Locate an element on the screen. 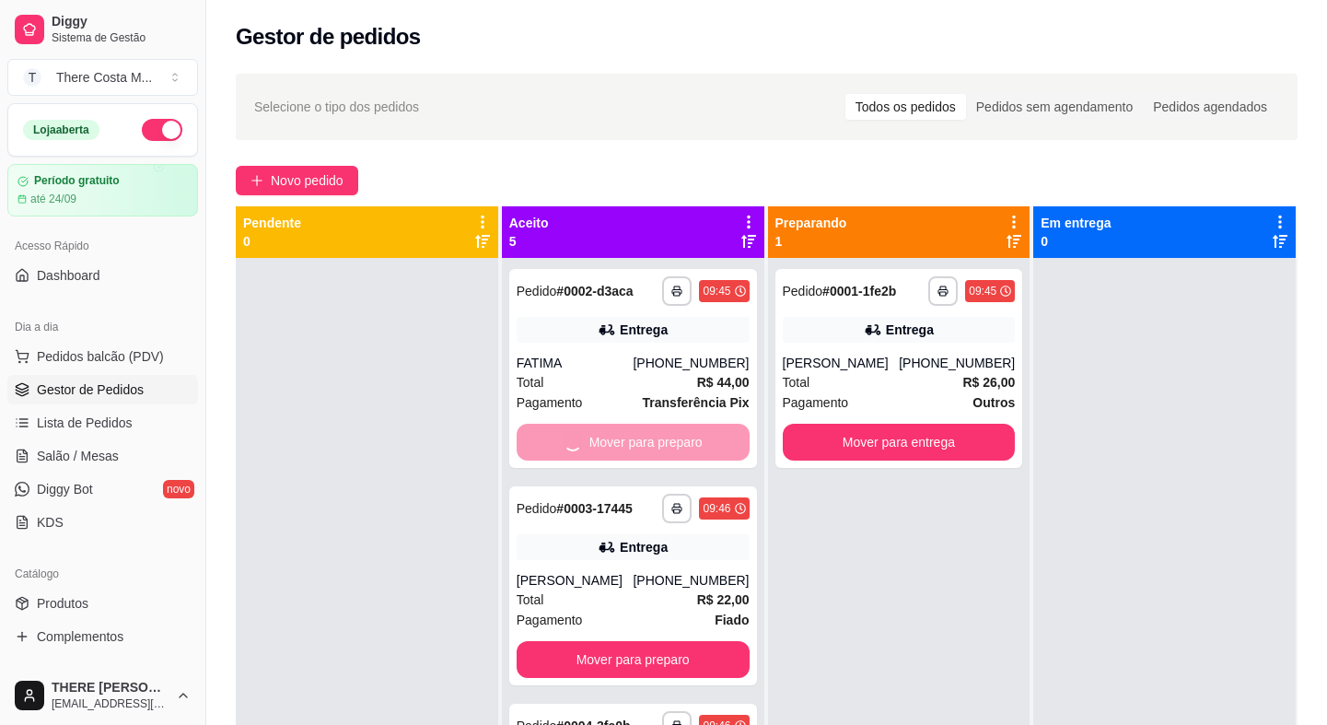  div: FATIMA is located at coordinates (575, 363).